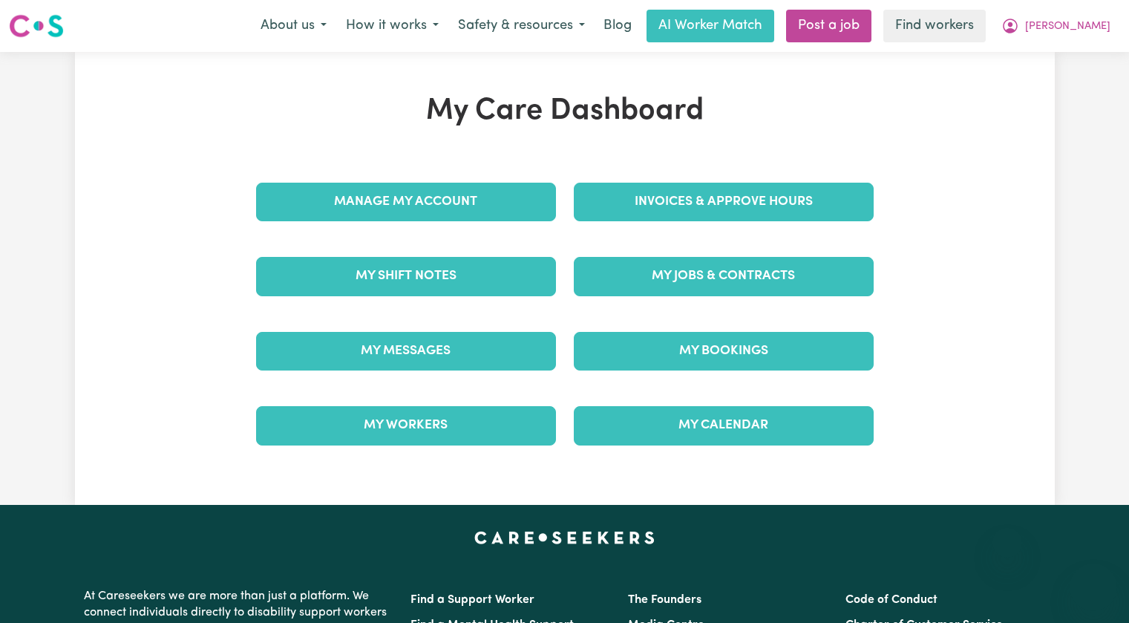 The image size is (1129, 623). What do you see at coordinates (406, 425) in the screenshot?
I see `a: My Workers` at bounding box center [406, 425].